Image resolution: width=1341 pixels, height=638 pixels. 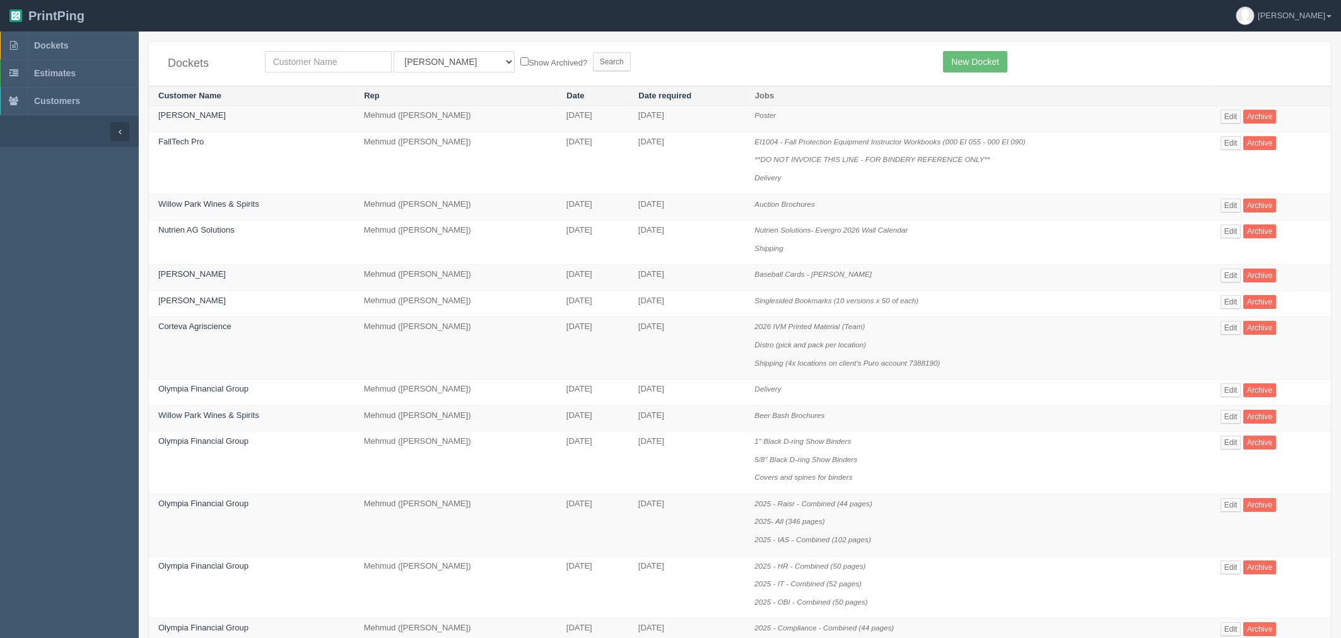 I want to click on i: 2026 IVM Printed Material (Team), so click(x=809, y=326).